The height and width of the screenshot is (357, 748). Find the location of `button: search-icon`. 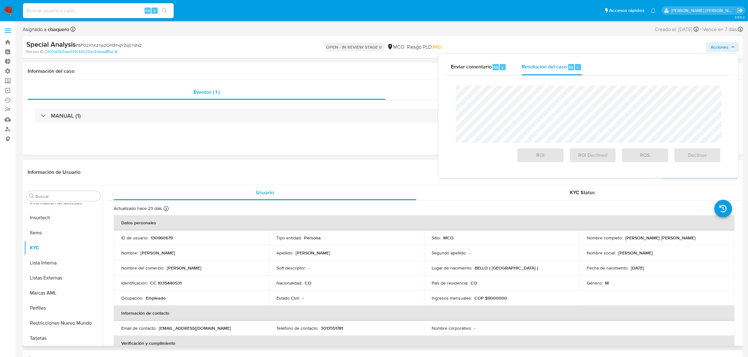

button: search-icon is located at coordinates (165, 11).